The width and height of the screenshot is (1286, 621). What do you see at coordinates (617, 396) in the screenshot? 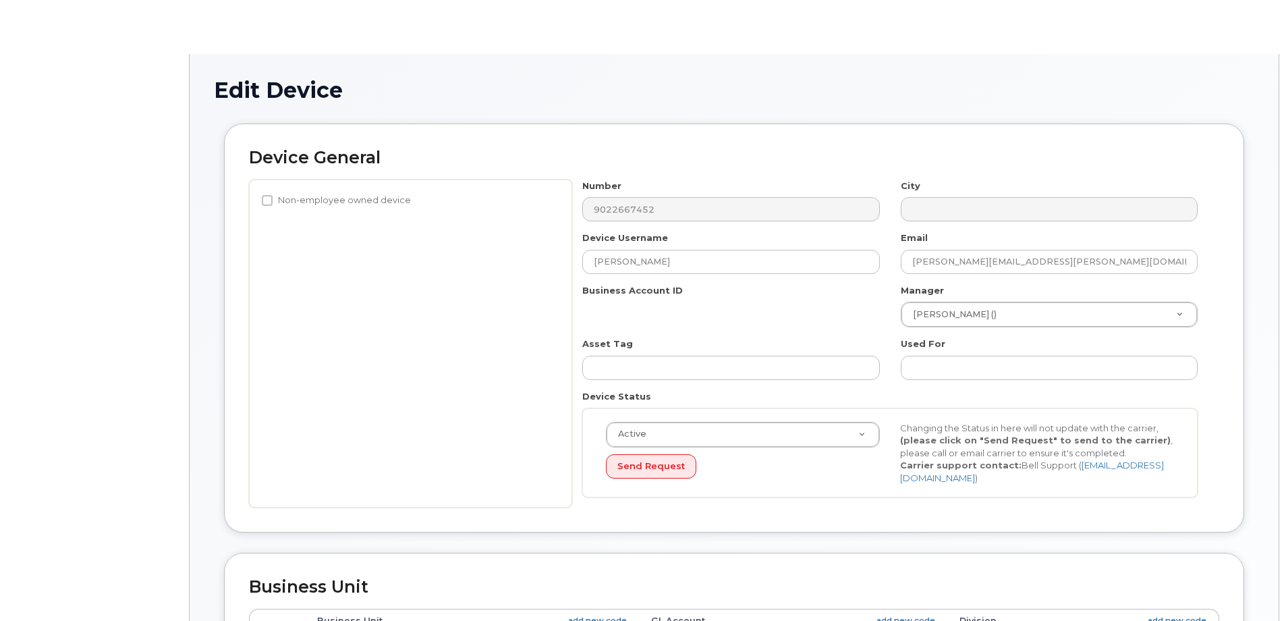
I see `label: Device Status` at bounding box center [617, 396].